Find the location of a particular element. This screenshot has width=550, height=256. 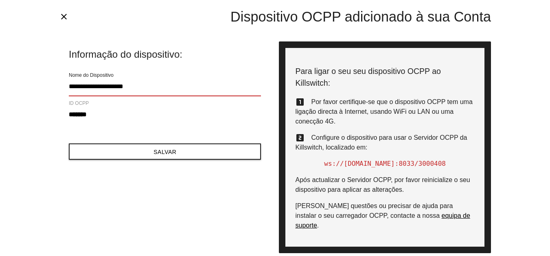

span: Por favor certifique-se que o dispositivo OCPP tem uma ligação directa à Internet, usando WiFi ou... is located at coordinates (384, 112).